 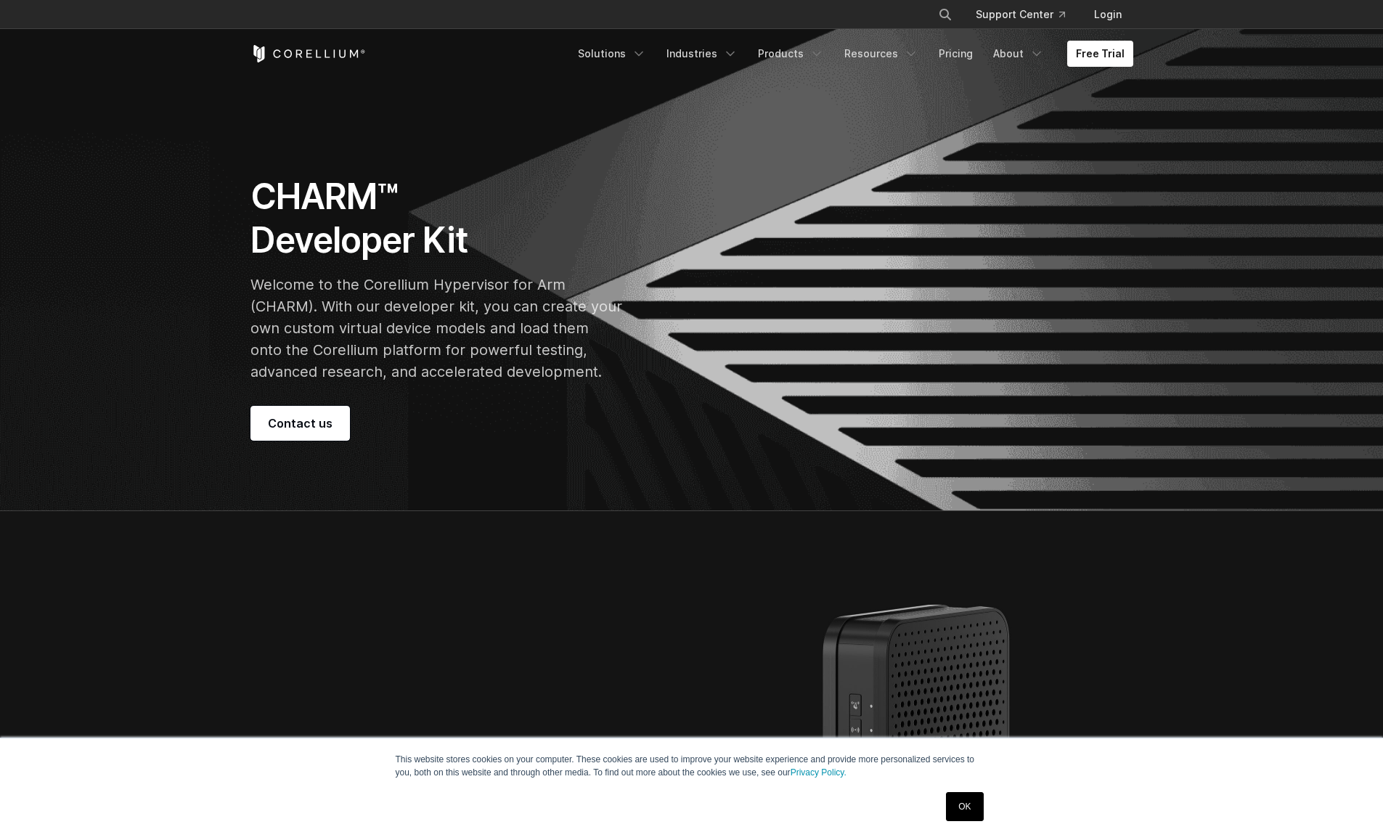 What do you see at coordinates (300, 423) in the screenshot?
I see `span: Contact us` at bounding box center [300, 423].